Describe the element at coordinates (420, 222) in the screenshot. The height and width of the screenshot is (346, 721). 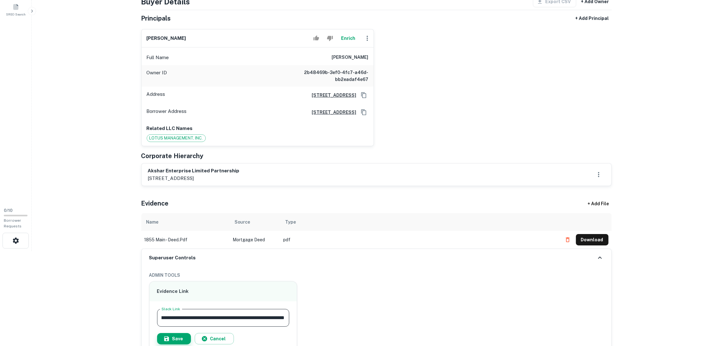
I see `th: Type` at that location.